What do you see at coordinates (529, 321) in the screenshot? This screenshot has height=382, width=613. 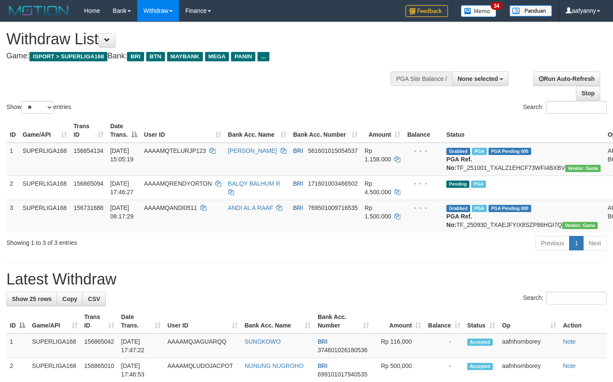 I see `th: Op: activate to sort column ascending` at bounding box center [529, 321].